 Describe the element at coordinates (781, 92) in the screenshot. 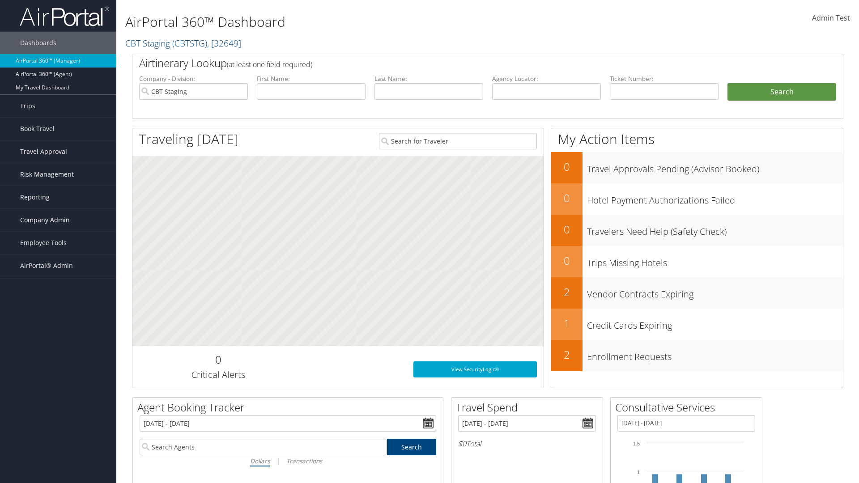

I see `button: Search` at that location.